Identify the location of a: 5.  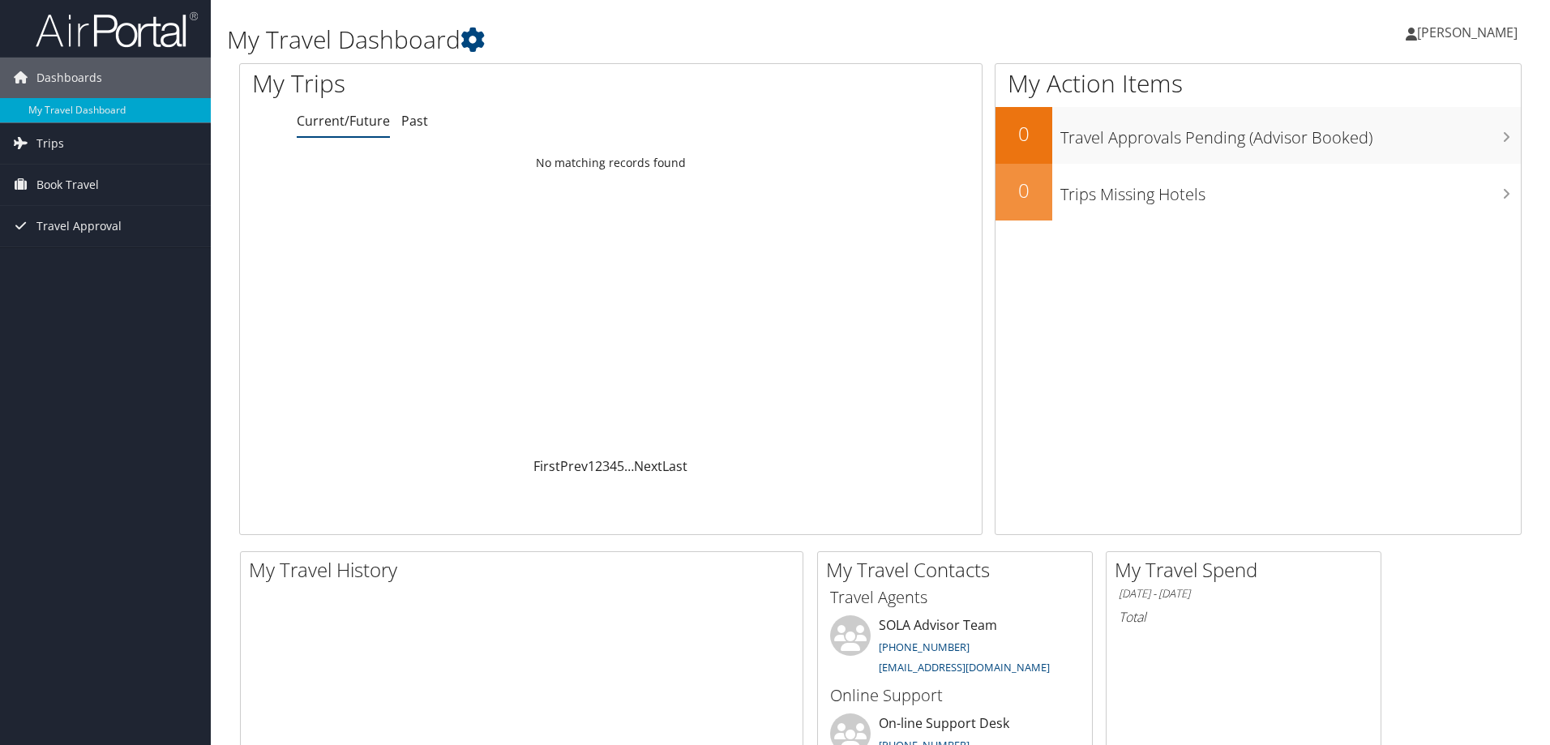
(620, 466).